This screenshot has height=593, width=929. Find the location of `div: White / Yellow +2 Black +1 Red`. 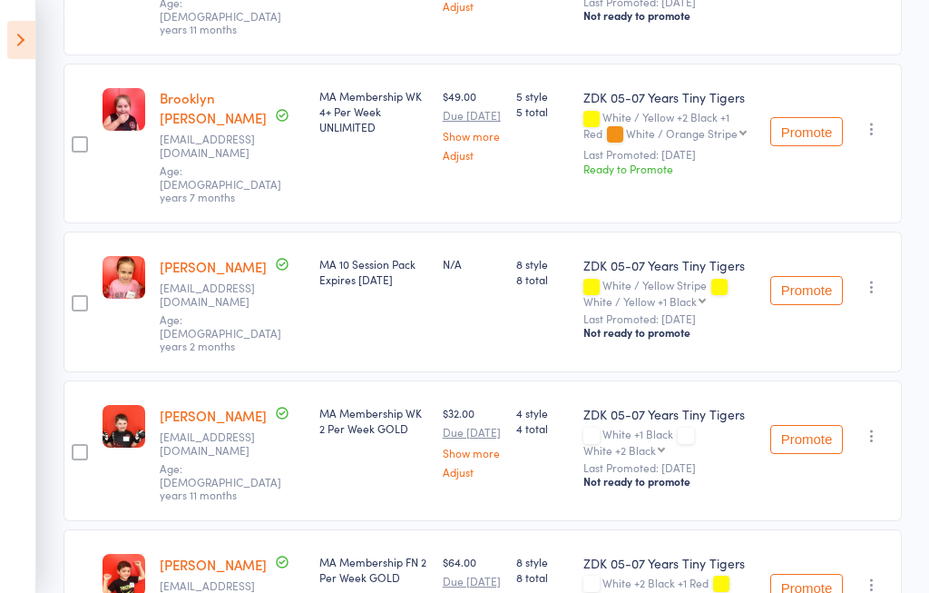

div: White / Yellow +2 Black +1 Red is located at coordinates (670, 126).